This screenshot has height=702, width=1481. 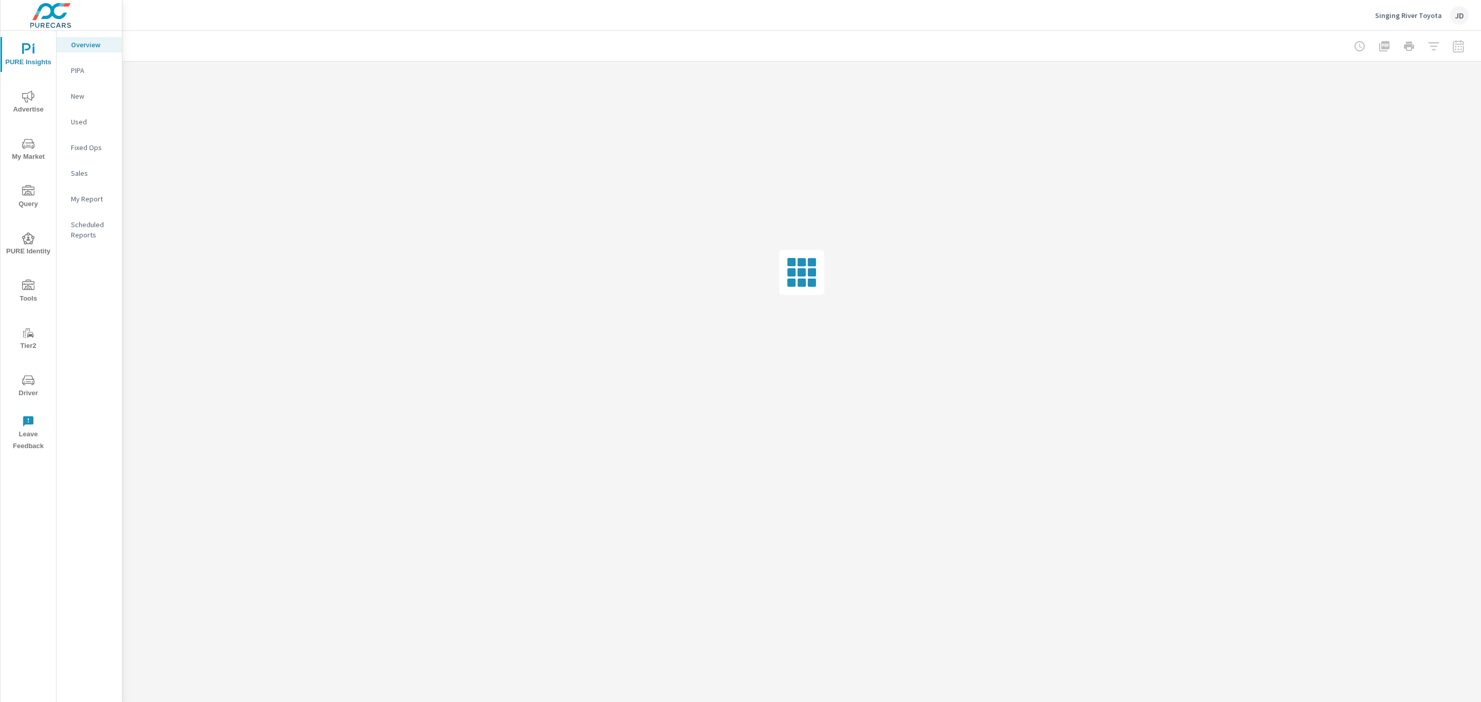 What do you see at coordinates (92, 230) in the screenshot?
I see `p: Scheduled Reports` at bounding box center [92, 230].